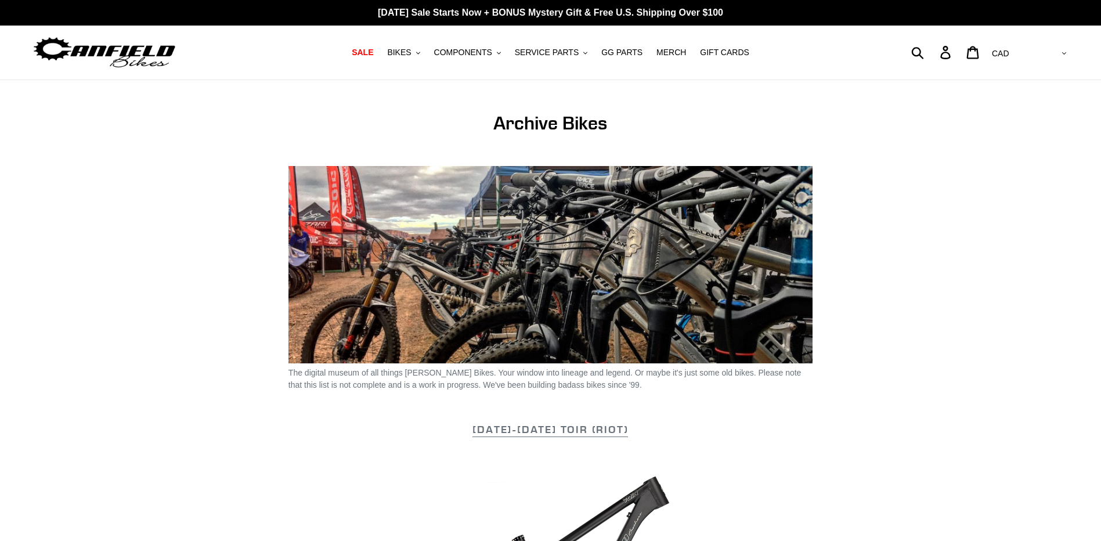 The height and width of the screenshot is (541, 1101). Describe the element at coordinates (547, 52) in the screenshot. I see `span: SERVICE PARTS` at that location.